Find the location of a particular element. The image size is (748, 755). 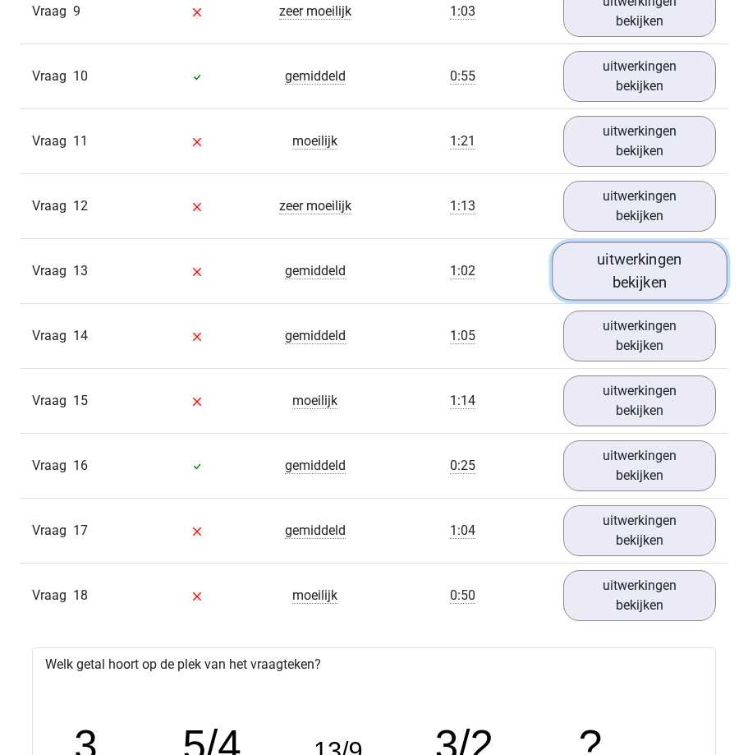

span: 1:05 is located at coordinates (462, 336).